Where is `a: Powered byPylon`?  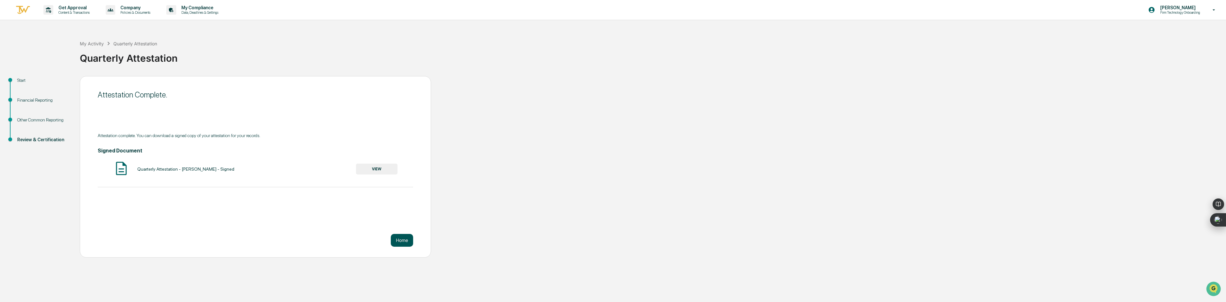
a: Powered byPylon is located at coordinates (61, 110).